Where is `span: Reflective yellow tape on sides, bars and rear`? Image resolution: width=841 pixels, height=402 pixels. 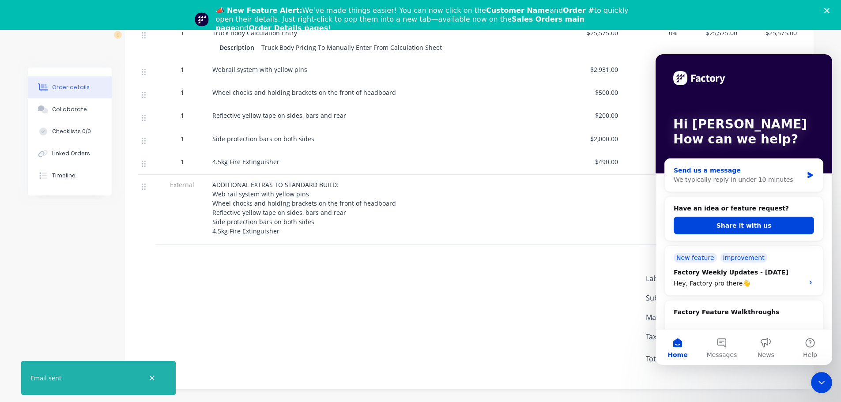 span: Reflective yellow tape on sides, bars and rear is located at coordinates (279, 115).